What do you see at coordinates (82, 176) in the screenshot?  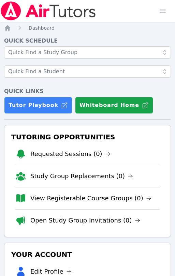 I see `a: Study Group Replacements (0)` at bounding box center [82, 176].